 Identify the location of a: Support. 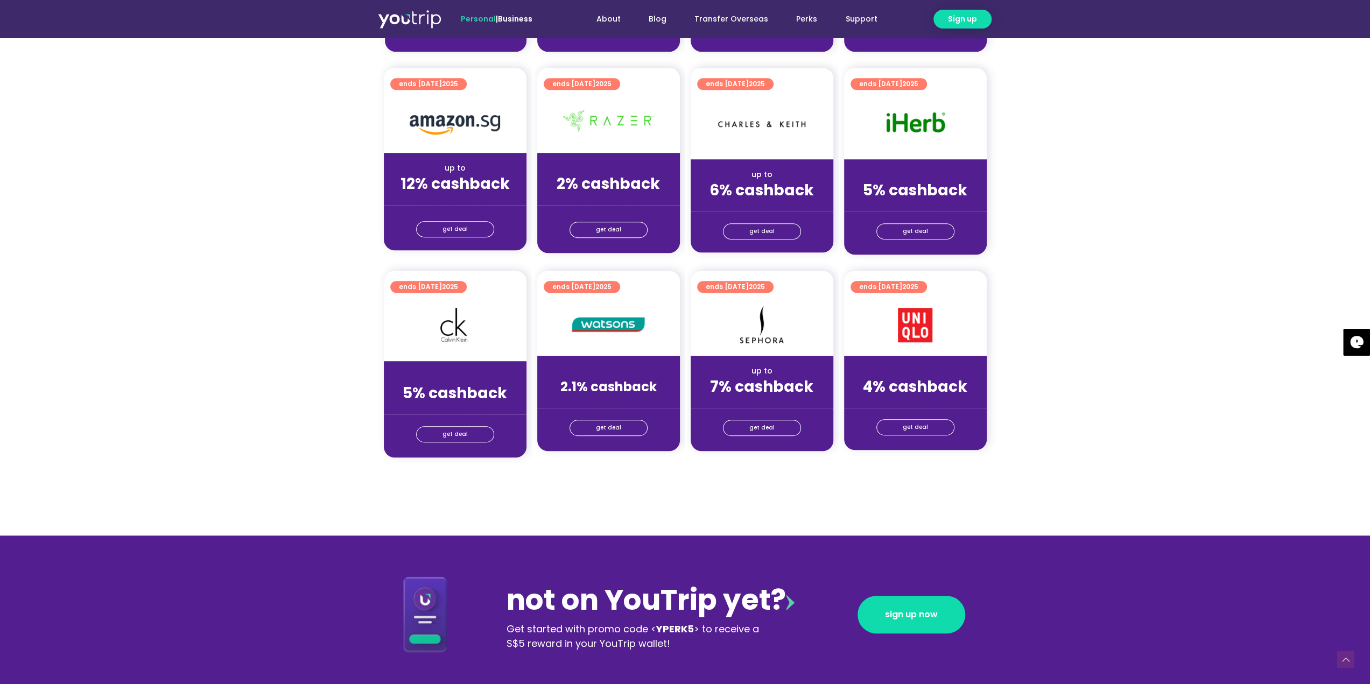
(861, 19).